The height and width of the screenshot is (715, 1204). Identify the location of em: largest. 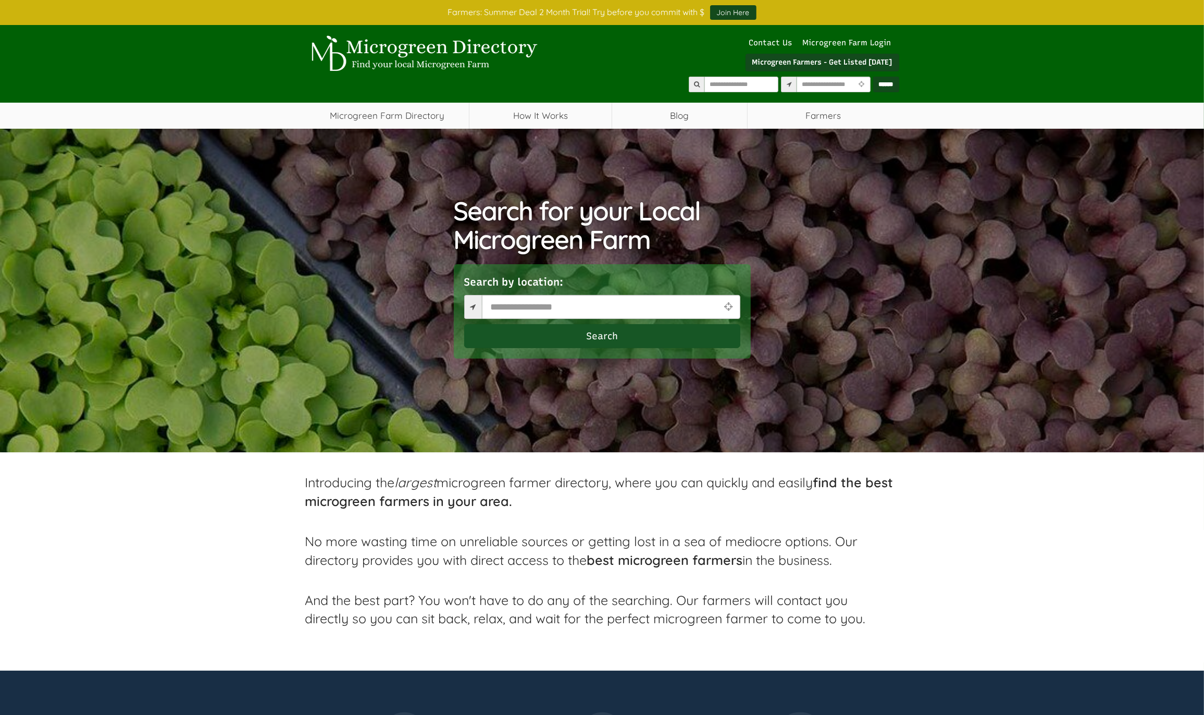
(416, 482).